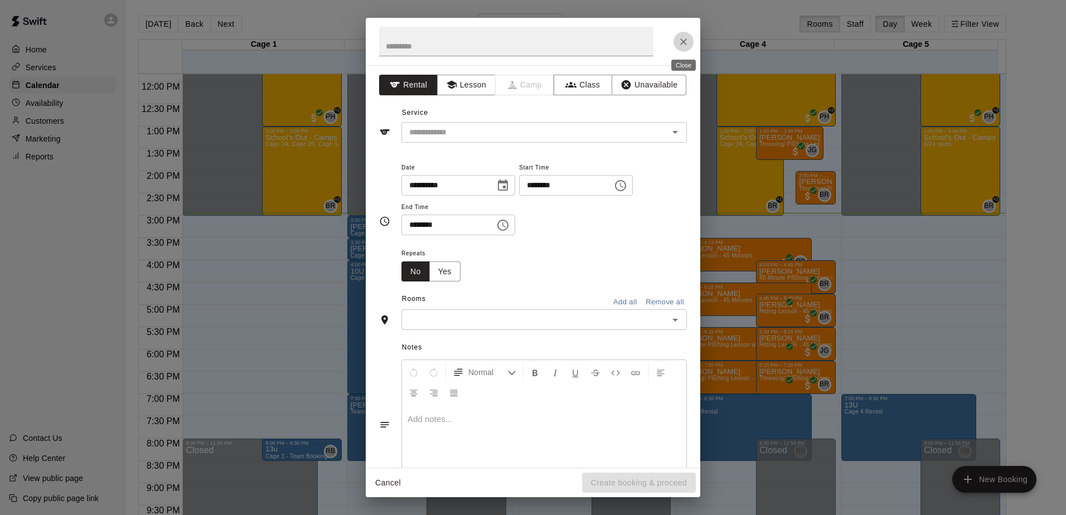  Describe the element at coordinates (415, 113) in the screenshot. I see `span: Service` at that location.